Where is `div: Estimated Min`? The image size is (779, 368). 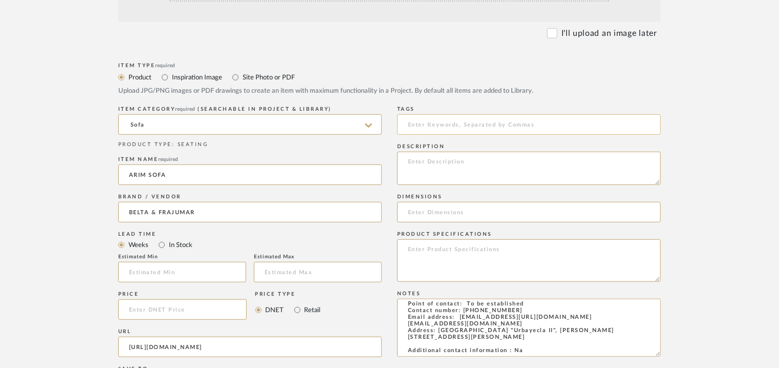 div: Estimated Min is located at coordinates (182, 257).